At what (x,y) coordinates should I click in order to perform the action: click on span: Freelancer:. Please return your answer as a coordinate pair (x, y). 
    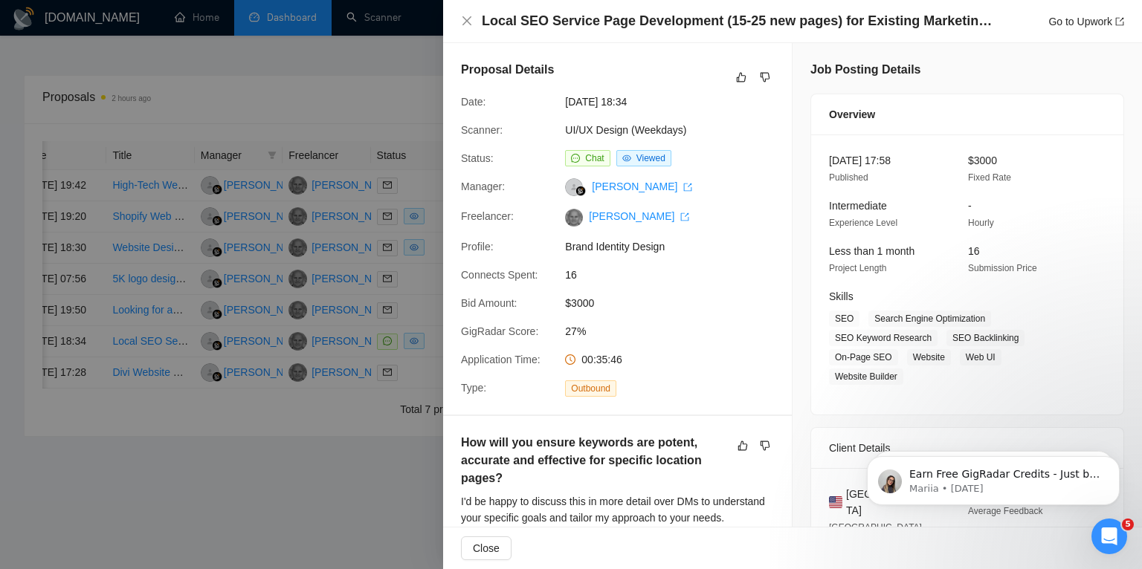
    Looking at the image, I should click on (487, 216).